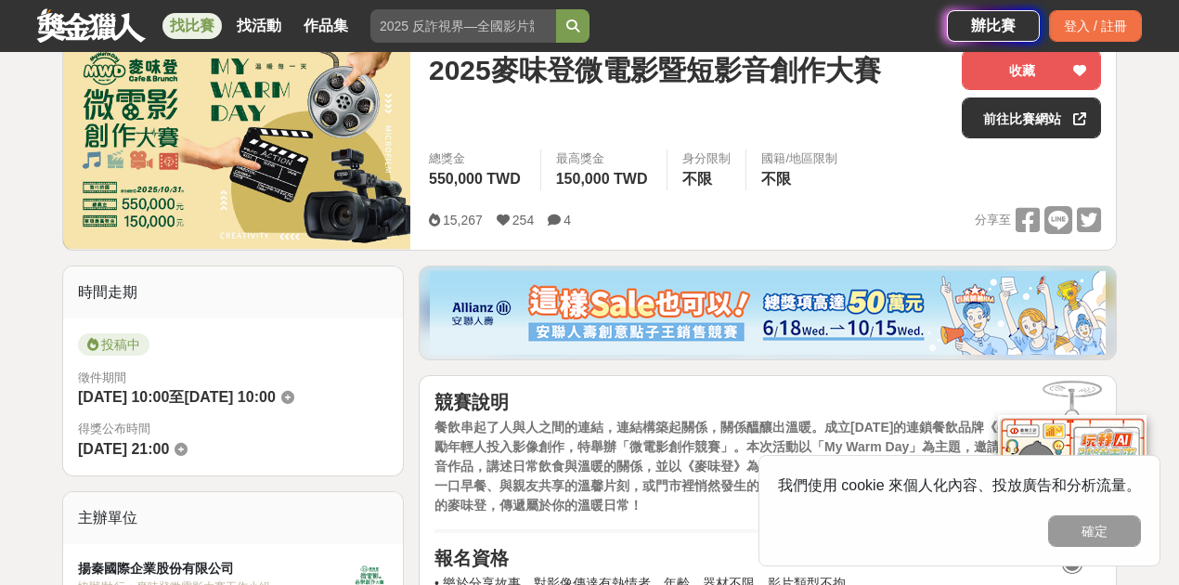 The height and width of the screenshot is (585, 1179). Describe the element at coordinates (233, 293) in the screenshot. I see `div: 時間走期` at that location.